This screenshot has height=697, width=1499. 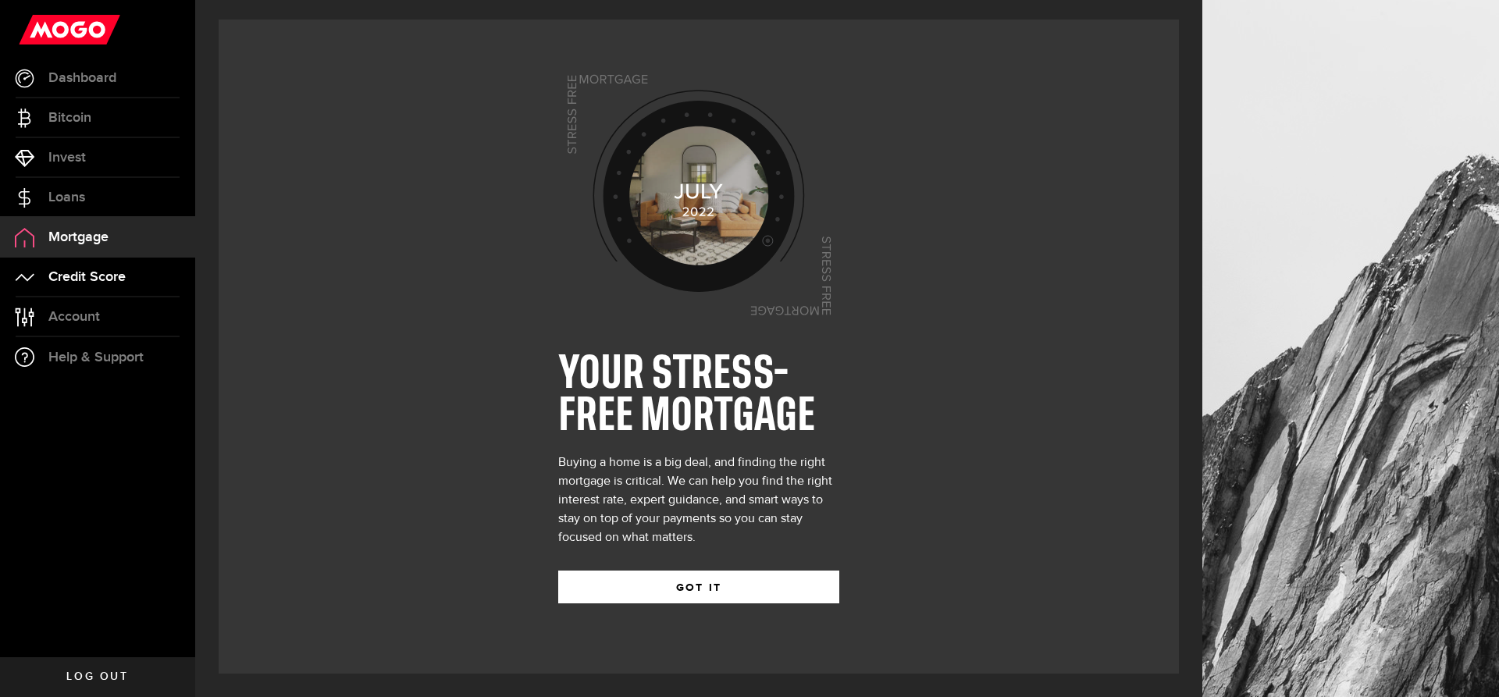 I want to click on button: GOT IT, so click(x=699, y=587).